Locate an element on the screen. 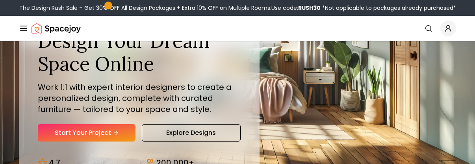 Image resolution: width=475 pixels, height=164 pixels. p: Work 1:1 with expert interior designers to create a personalized design, complete with curated fu... is located at coordinates (139, 98).